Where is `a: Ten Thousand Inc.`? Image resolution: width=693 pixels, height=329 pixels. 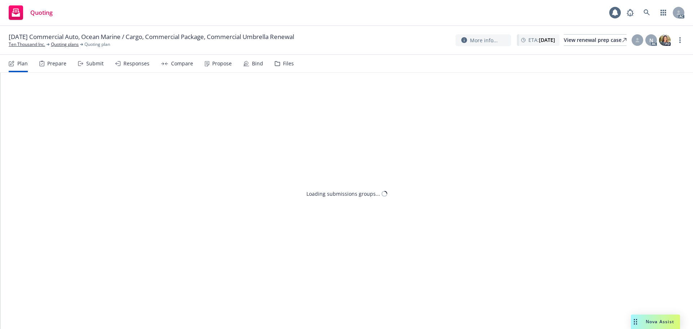
a: Ten Thousand Inc. is located at coordinates (27, 44).